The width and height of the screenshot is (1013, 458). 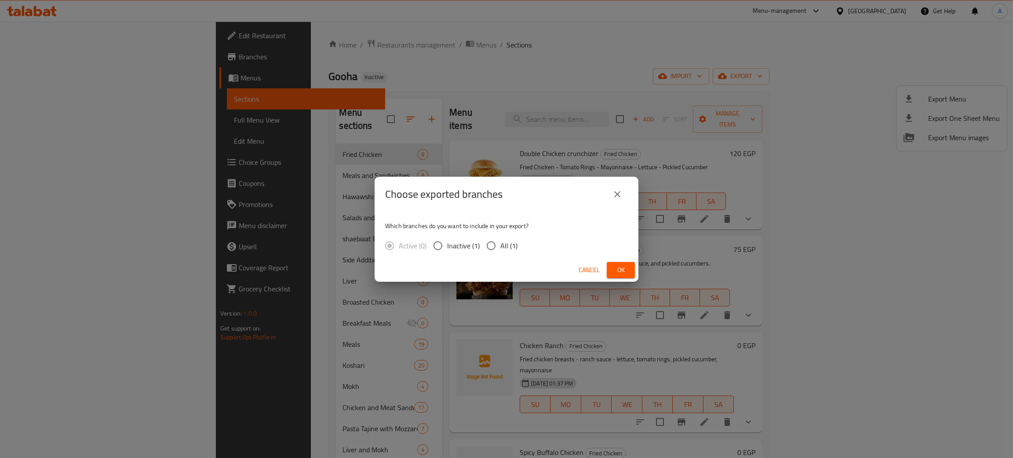 I want to click on button: Cancel, so click(x=589, y=270).